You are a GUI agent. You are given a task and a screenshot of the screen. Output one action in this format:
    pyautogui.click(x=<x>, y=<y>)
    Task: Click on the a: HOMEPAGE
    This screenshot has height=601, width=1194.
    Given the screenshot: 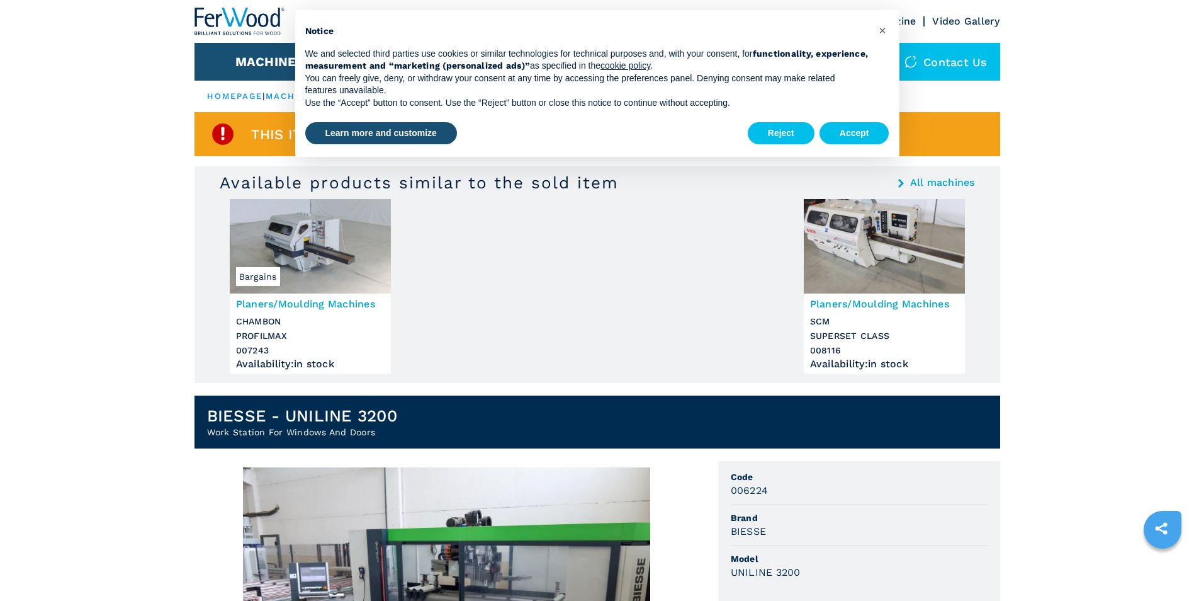 What is the action you would take?
    pyautogui.click(x=235, y=96)
    